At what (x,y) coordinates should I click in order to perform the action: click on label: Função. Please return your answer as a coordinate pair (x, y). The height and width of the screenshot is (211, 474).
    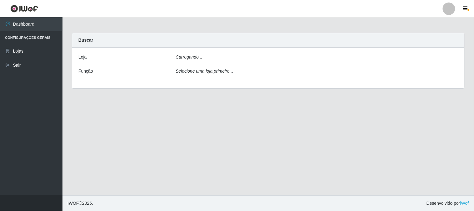
    Looking at the image, I should click on (86, 71).